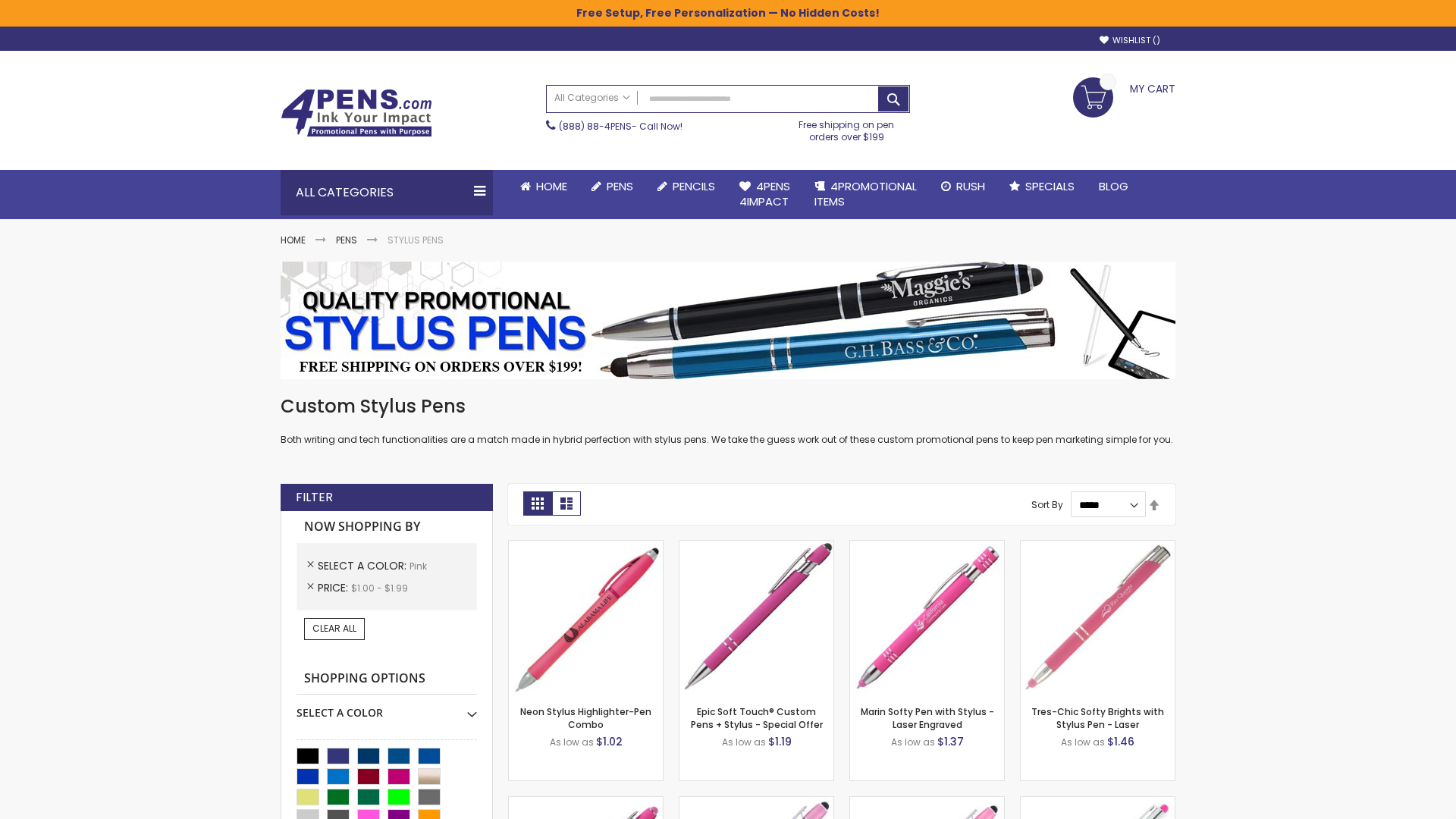 The image size is (1456, 819). I want to click on a: Tres-Chic Softy with Stylus Top Pen - ColorJet-Pink, so click(1097, 802).